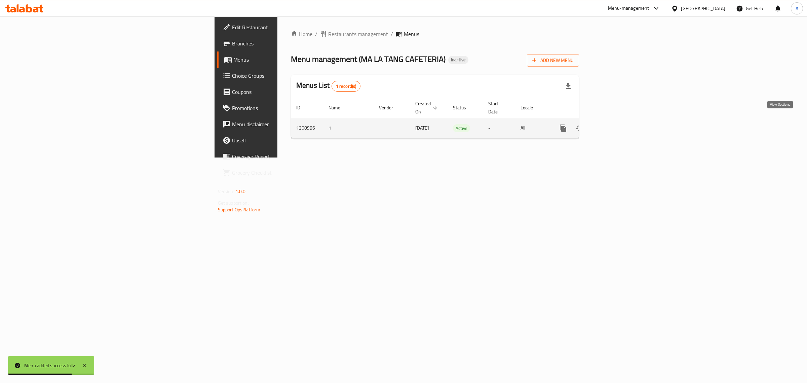 This screenshot has width=807, height=383. What do you see at coordinates (283, 92) in the screenshot?
I see `a: Coupons` at bounding box center [283, 92].